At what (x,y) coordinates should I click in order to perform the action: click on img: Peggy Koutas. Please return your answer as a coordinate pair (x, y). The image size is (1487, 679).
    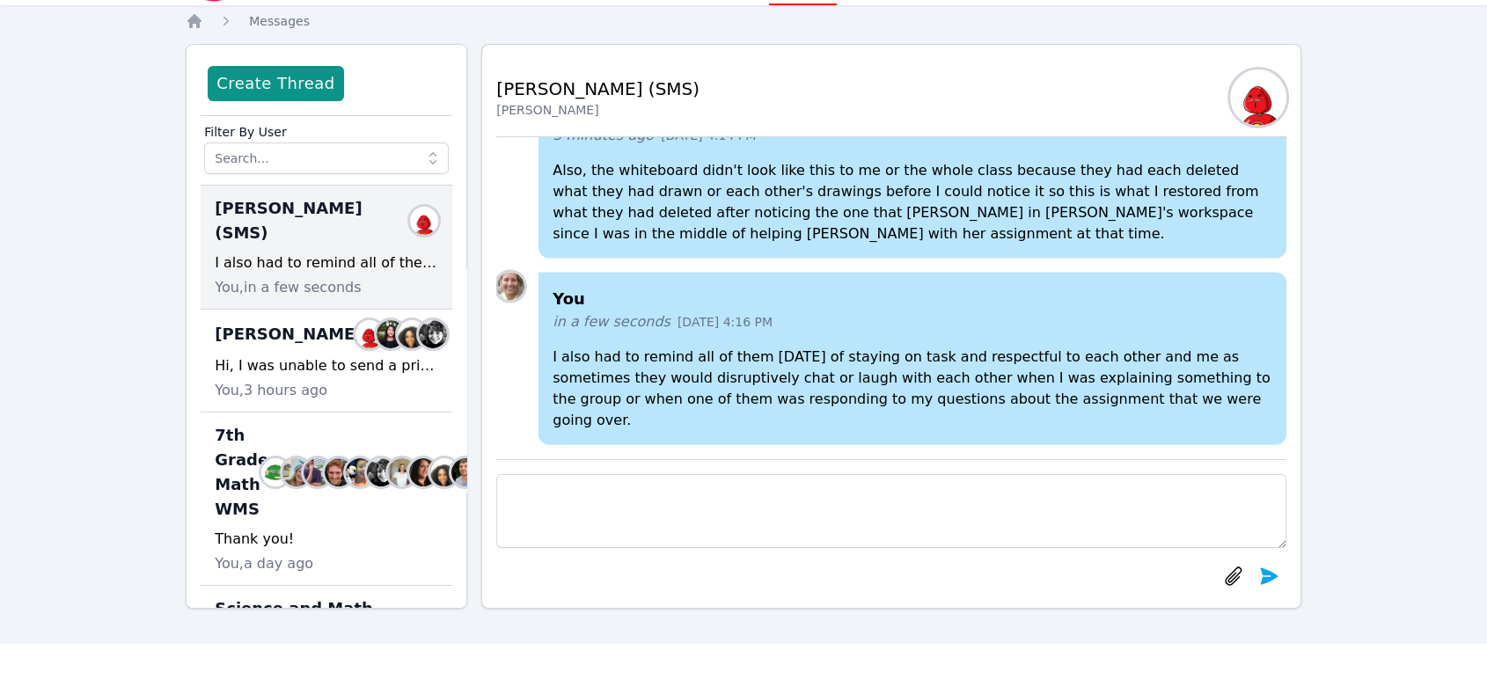
    Looking at the image, I should click on (360, 473).